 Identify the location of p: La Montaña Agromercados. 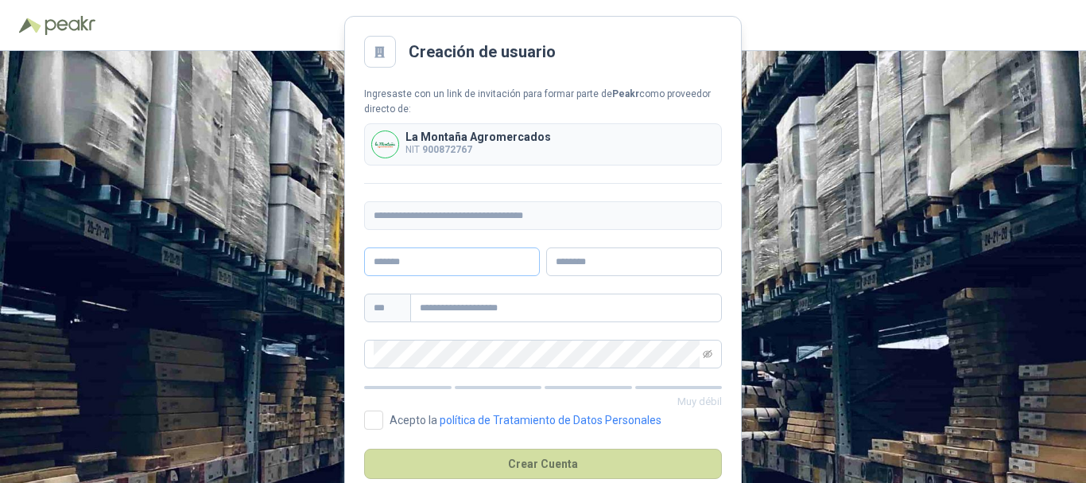
(478, 137).